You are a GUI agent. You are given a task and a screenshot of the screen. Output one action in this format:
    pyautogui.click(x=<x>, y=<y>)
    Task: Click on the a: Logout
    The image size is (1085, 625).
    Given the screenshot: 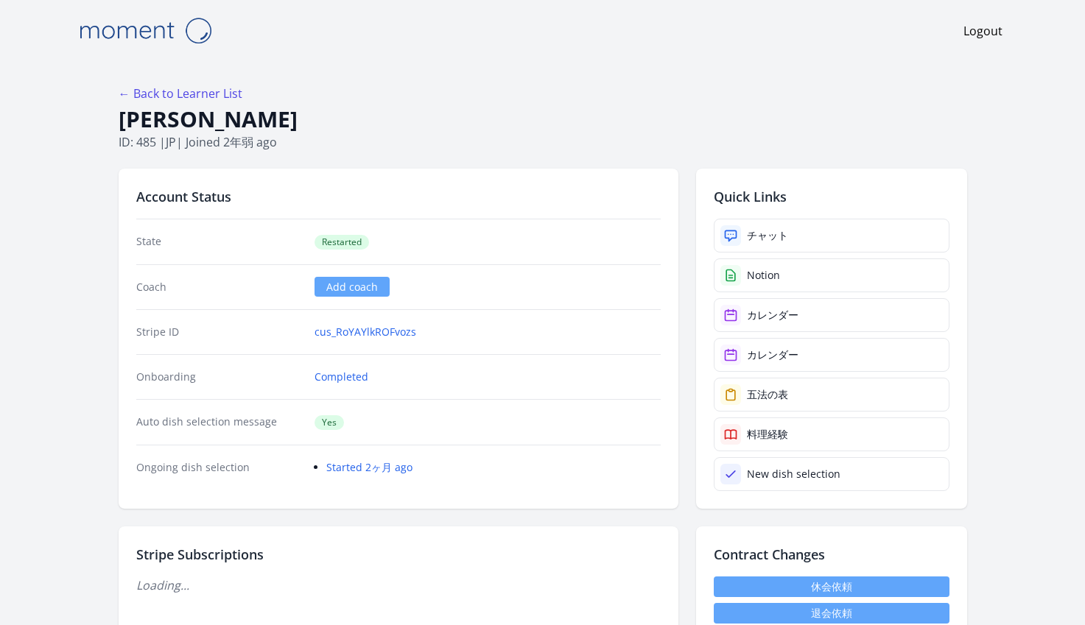 What is the action you would take?
    pyautogui.click(x=983, y=31)
    